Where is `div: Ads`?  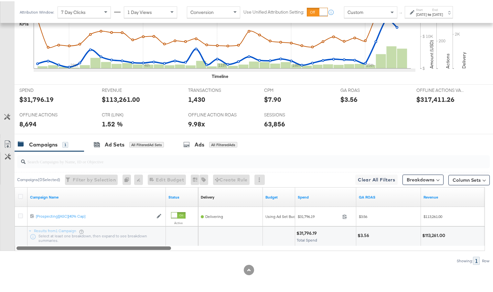 div: Ads is located at coordinates (199, 143).